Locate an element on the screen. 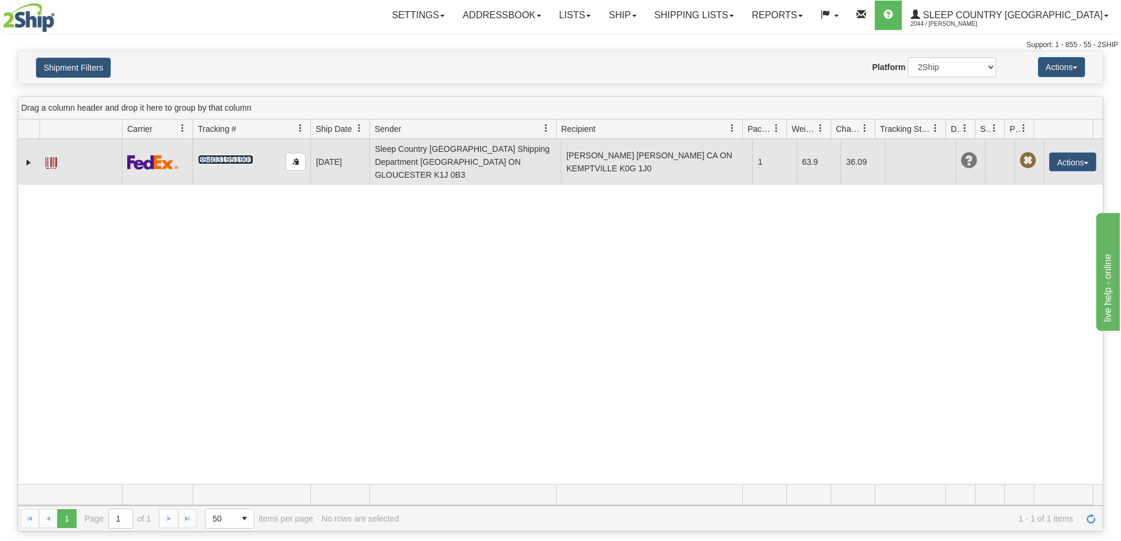 The image size is (1121, 541). span: items per page is located at coordinates (259, 519).